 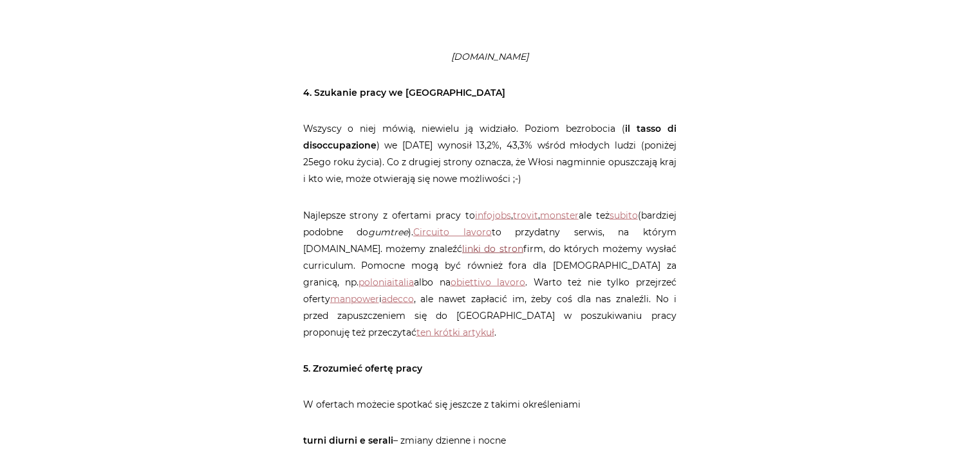 What do you see at coordinates (455, 332) in the screenshot?
I see `a: ten krótki artykuł` at bounding box center [455, 332].